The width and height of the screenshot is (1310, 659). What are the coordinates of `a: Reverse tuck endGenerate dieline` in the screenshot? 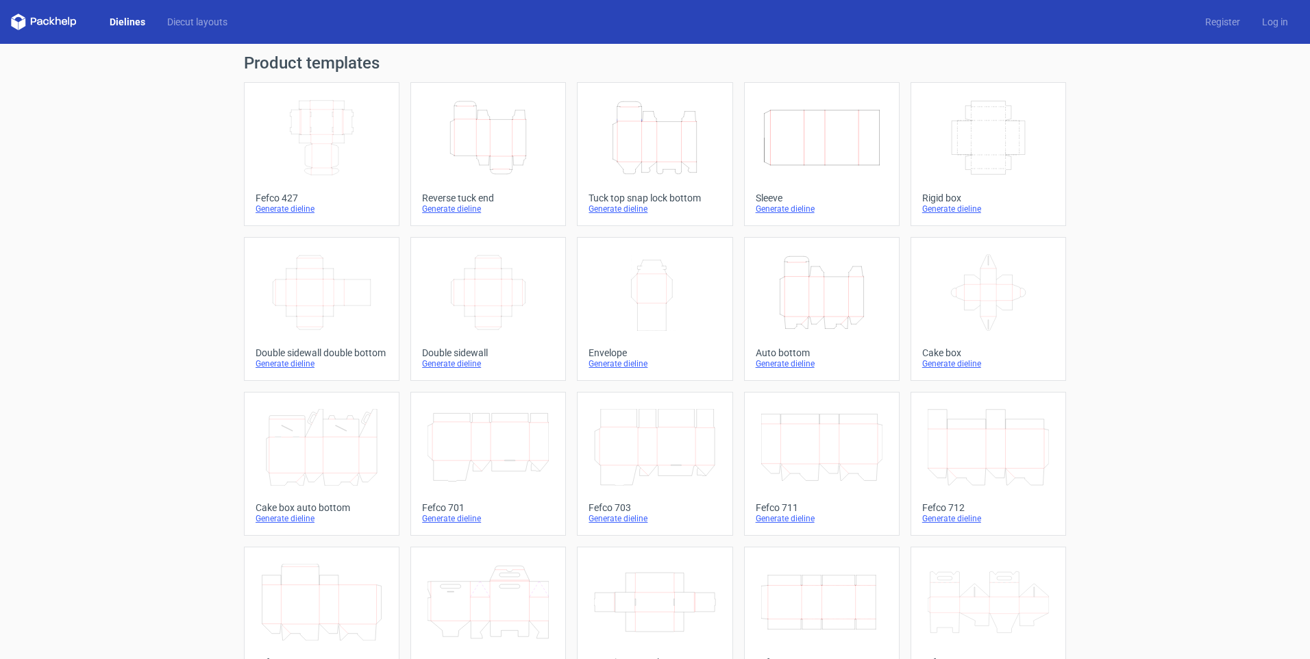 It's located at (488, 154).